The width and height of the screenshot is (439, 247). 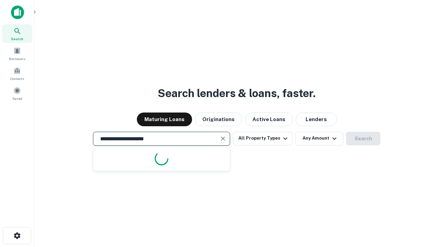 I want to click on button: Lenders, so click(x=316, y=119).